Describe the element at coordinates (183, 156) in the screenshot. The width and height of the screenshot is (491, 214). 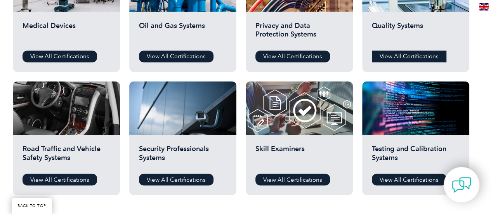
I see `h2: Security Professionals Systems` at that location.